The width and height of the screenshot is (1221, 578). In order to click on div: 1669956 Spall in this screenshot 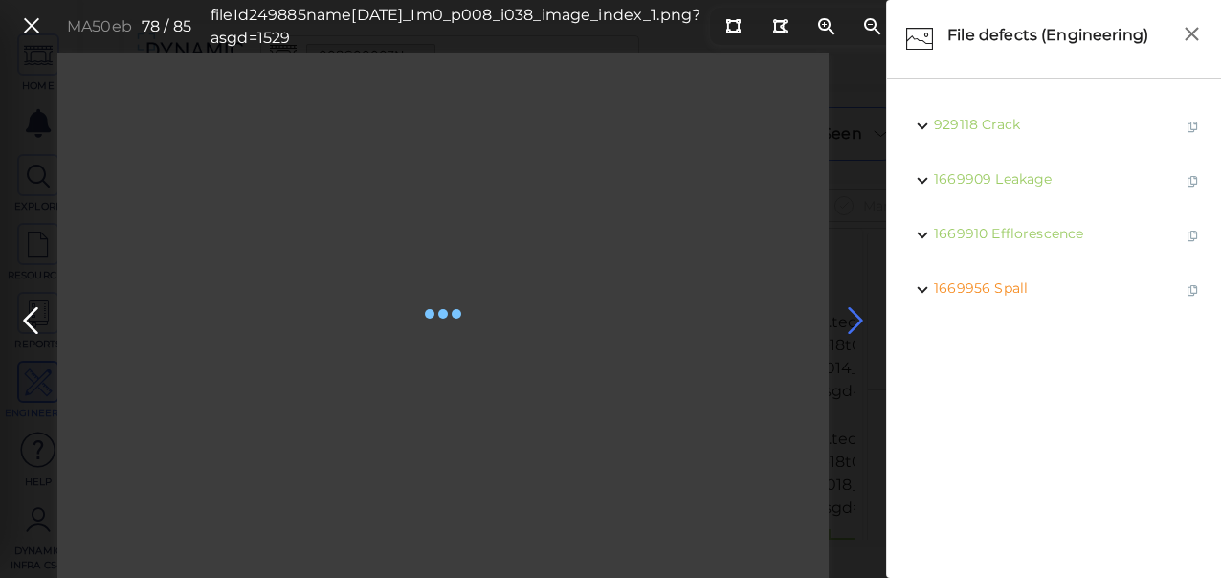, I will do `click(1053, 289)`.